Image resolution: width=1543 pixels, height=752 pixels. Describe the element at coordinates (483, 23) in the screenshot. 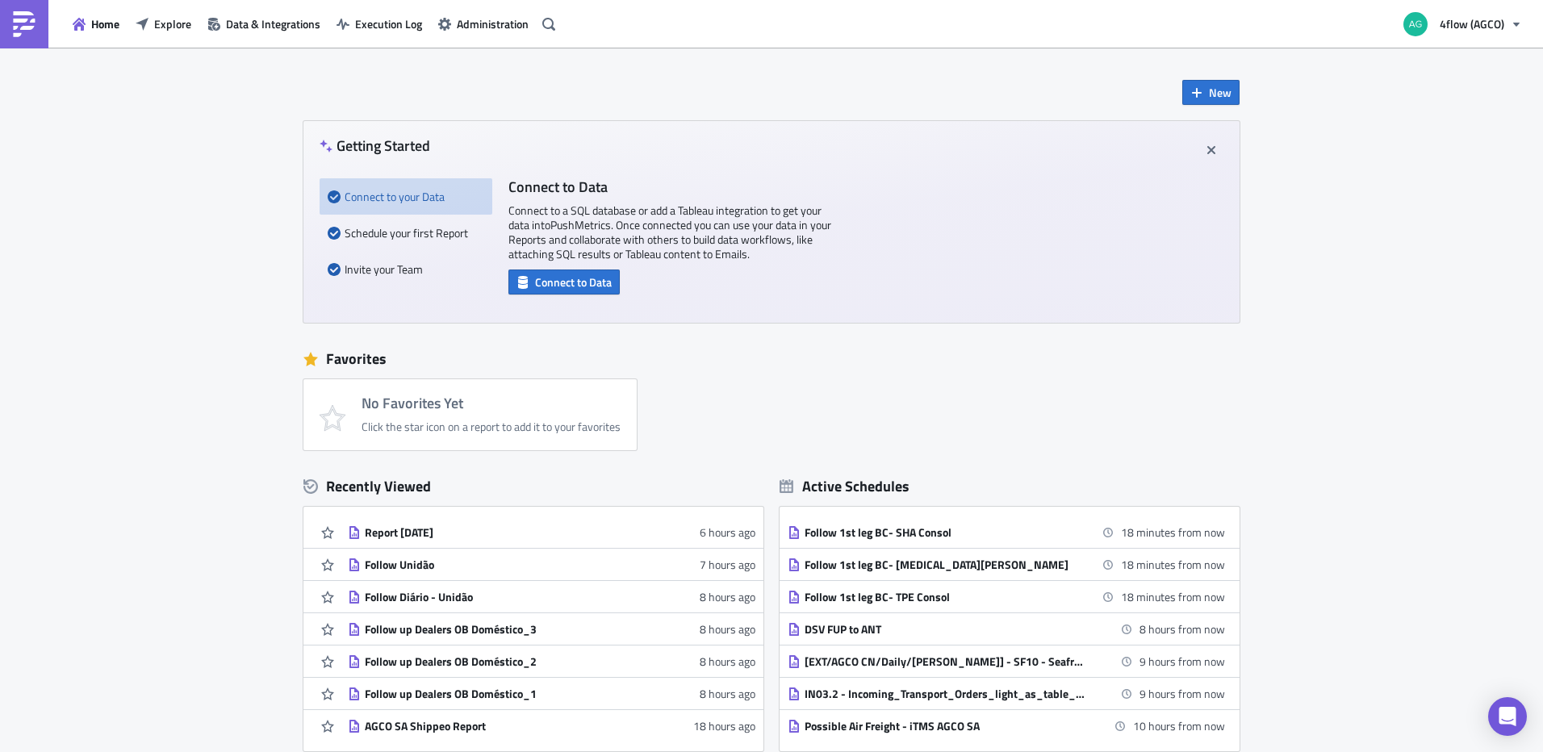

I see `button: Administration` at that location.